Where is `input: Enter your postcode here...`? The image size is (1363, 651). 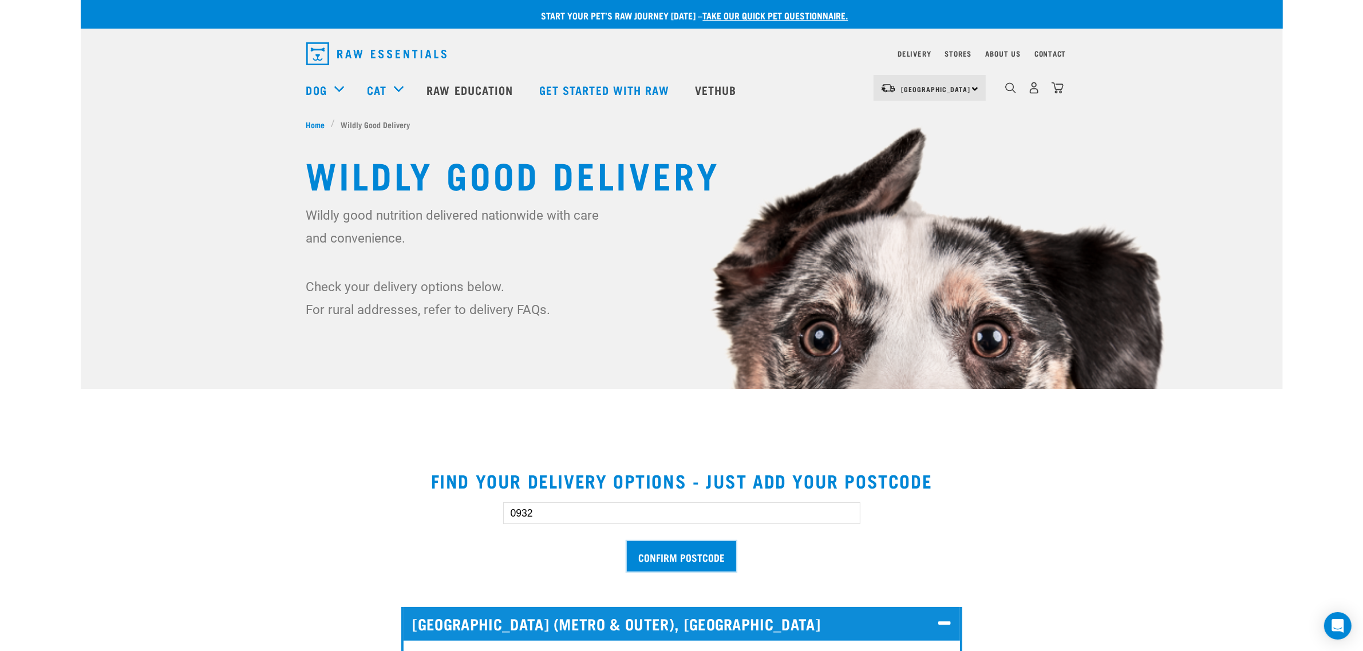
input: Enter your postcode here... is located at coordinates (682, 513).